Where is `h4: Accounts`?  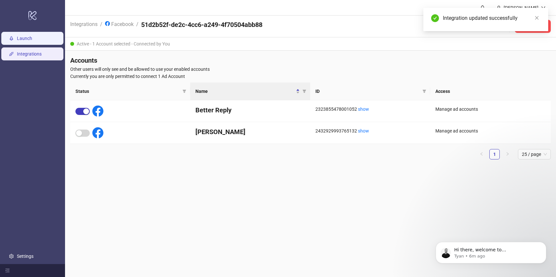 h4: Accounts is located at coordinates (310, 60).